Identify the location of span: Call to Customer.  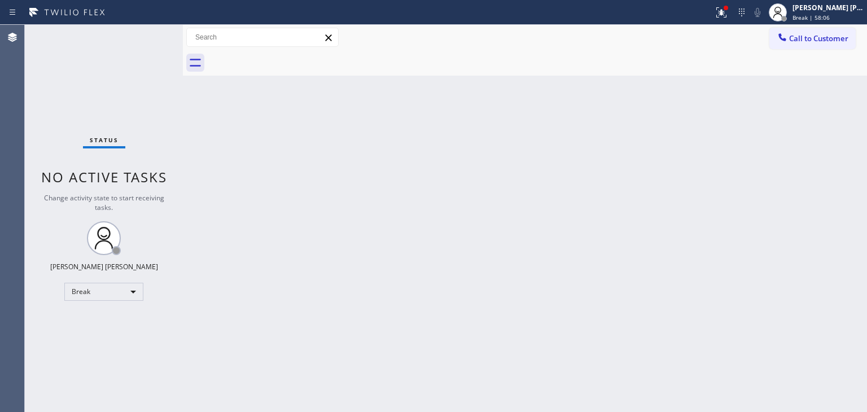
(818, 38).